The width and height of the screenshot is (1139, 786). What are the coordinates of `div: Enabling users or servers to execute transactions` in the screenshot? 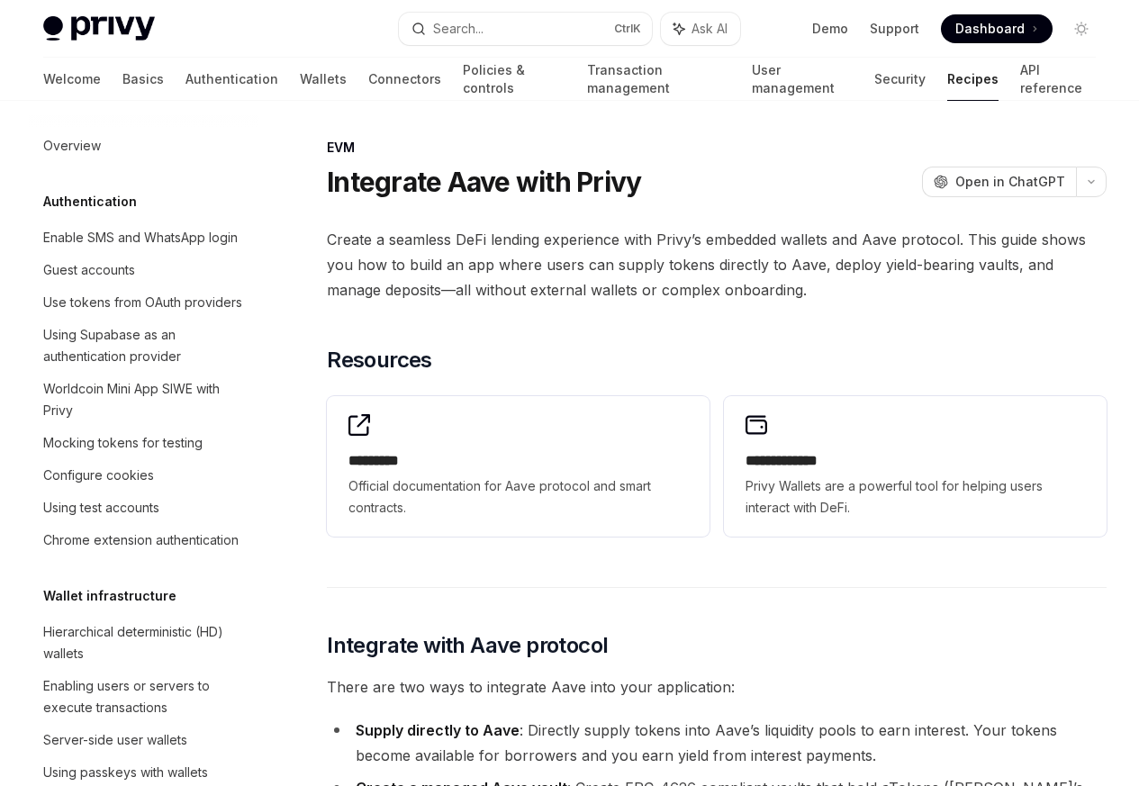 It's located at (146, 697).